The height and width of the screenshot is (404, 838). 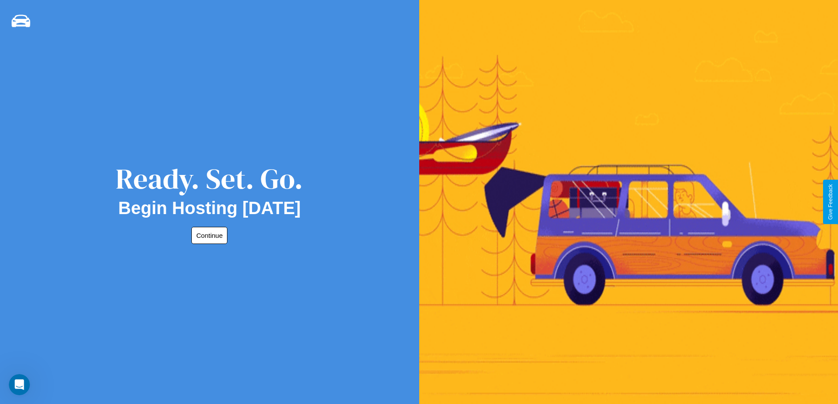 I want to click on button: Continue, so click(x=209, y=235).